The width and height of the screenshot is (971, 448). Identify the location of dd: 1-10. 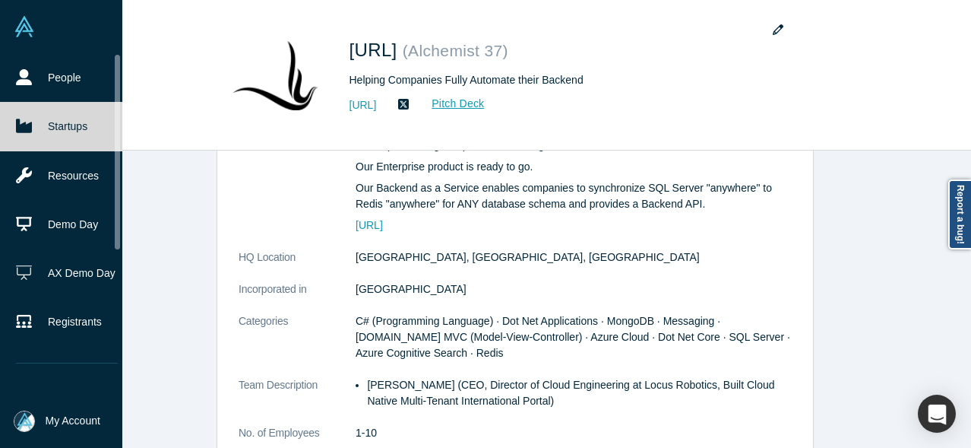
(574, 432).